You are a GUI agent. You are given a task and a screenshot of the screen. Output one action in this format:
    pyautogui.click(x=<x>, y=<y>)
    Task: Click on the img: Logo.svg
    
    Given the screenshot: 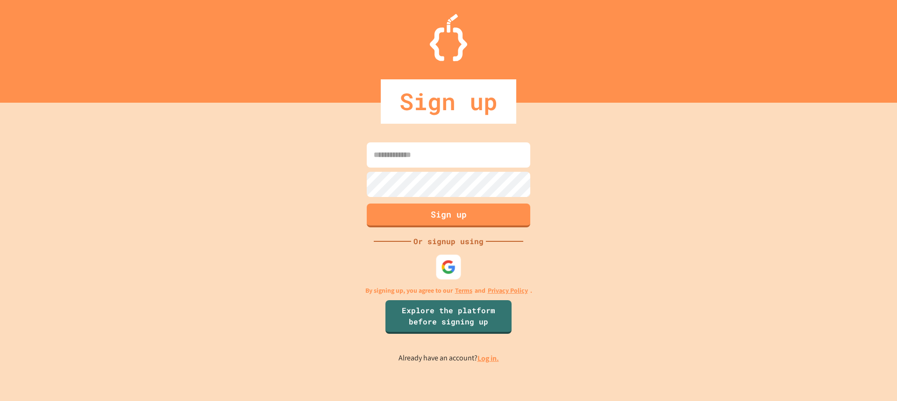 What is the action you would take?
    pyautogui.click(x=449, y=37)
    